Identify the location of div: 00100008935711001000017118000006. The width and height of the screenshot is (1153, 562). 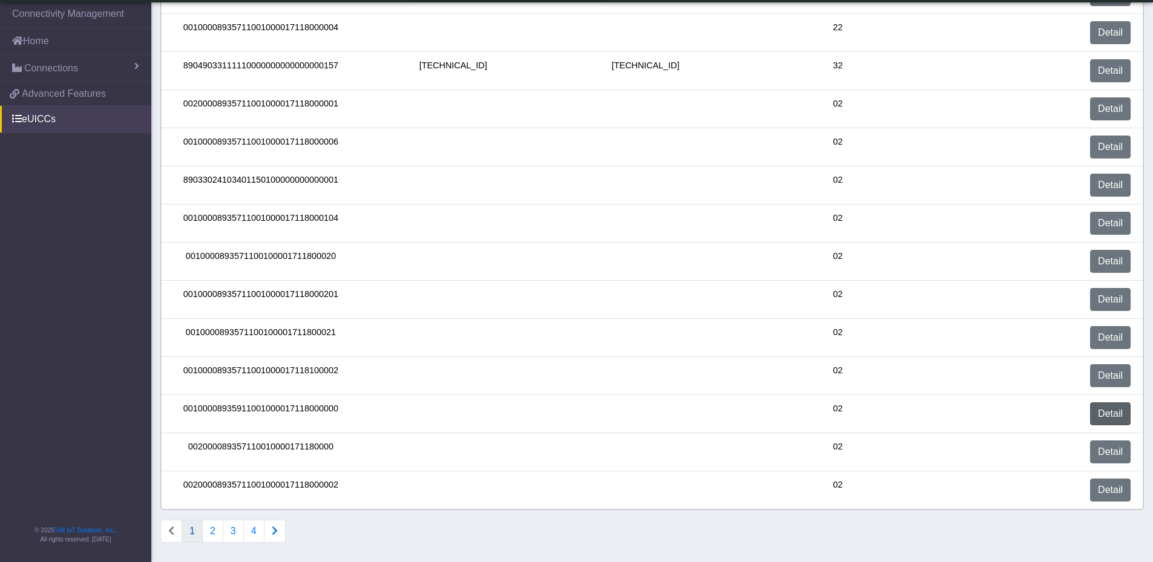
(261, 147).